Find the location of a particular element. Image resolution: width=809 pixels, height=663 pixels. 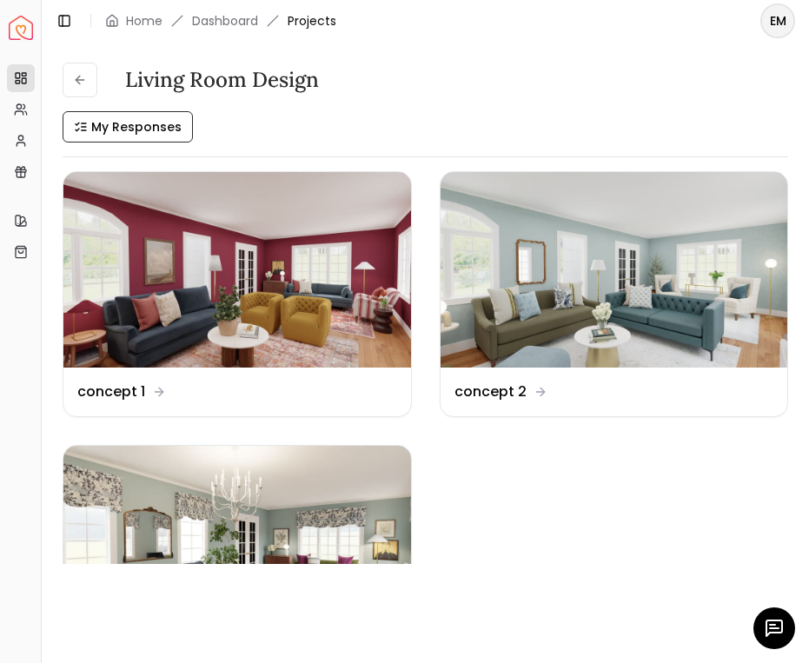

dd: concept 2 is located at coordinates (490, 392).